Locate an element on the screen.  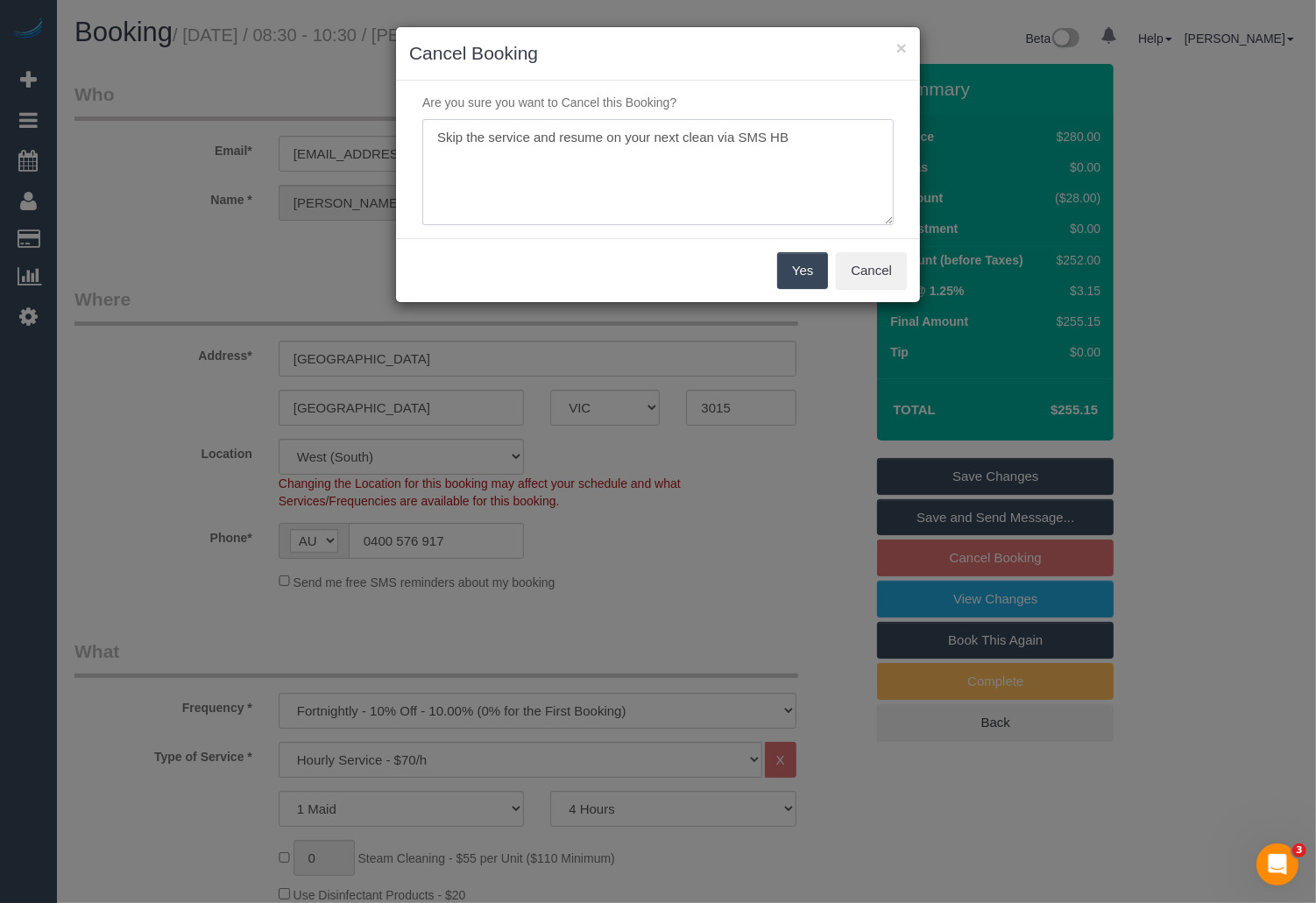
sui-modal: Cancel Booking is located at coordinates (658, 165).